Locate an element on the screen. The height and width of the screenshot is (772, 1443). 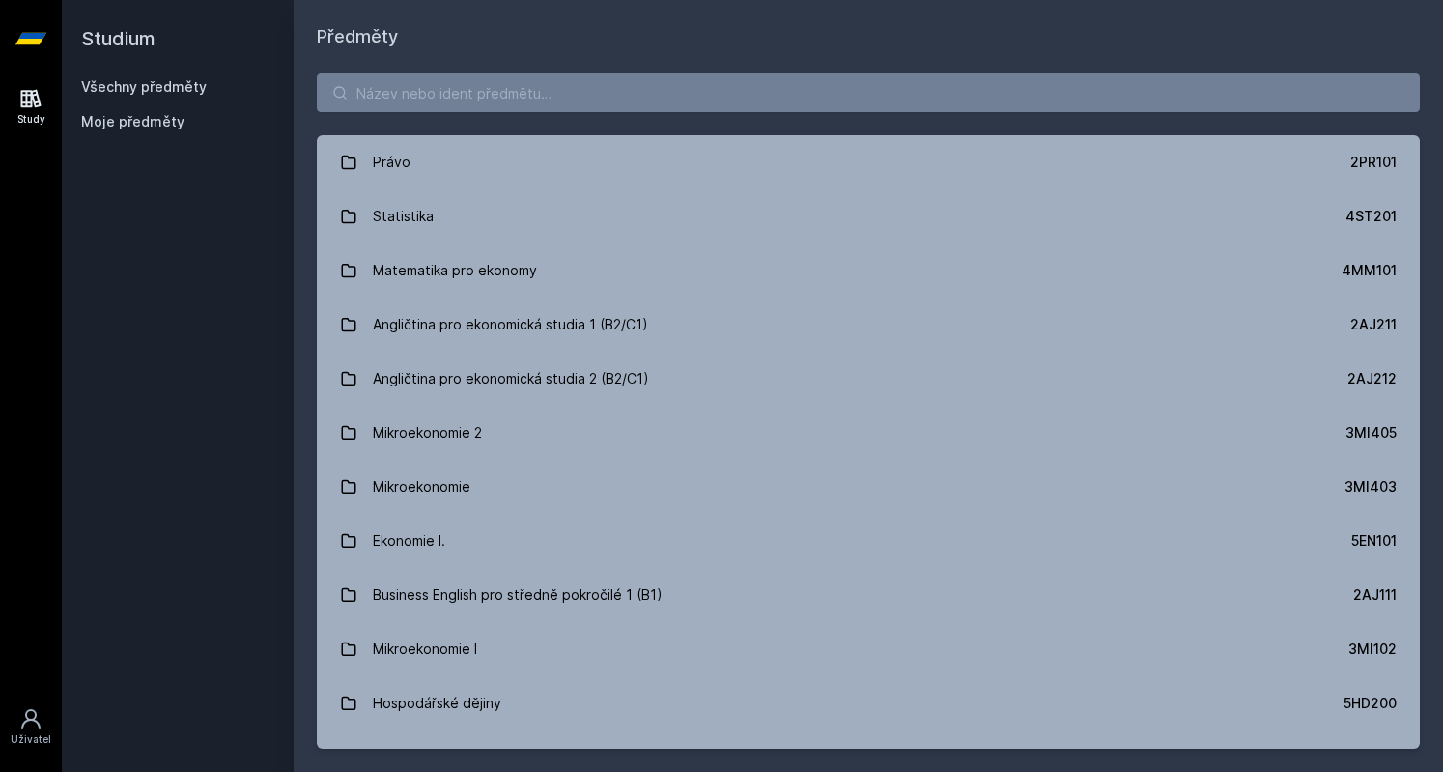
div: 3MI102 is located at coordinates (1372, 649).